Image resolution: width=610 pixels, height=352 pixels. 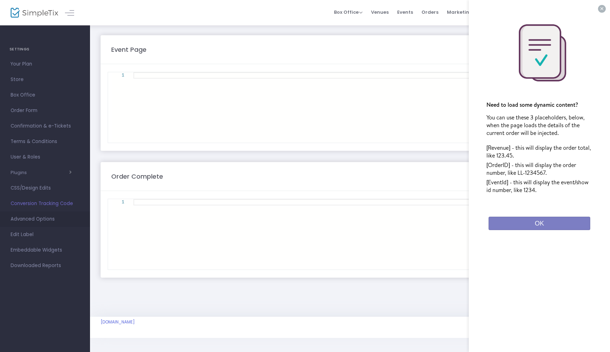 I want to click on span: CSS/Design Edits, so click(x=45, y=188).